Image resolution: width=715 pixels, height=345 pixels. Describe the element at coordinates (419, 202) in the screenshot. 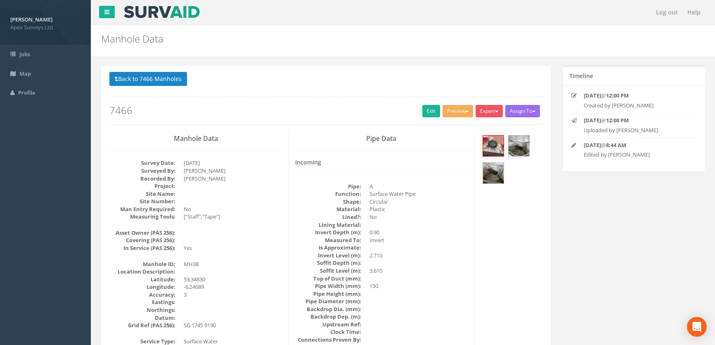

I see `dd: Circular` at that location.